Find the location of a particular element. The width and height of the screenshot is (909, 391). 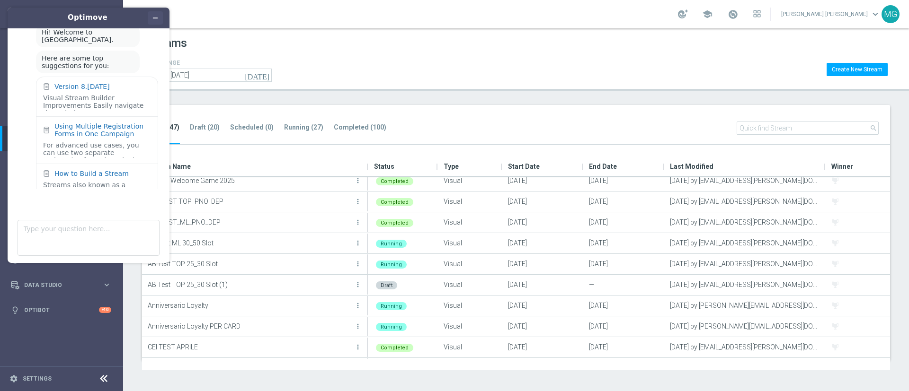

i: settings is located at coordinates (14, 379).